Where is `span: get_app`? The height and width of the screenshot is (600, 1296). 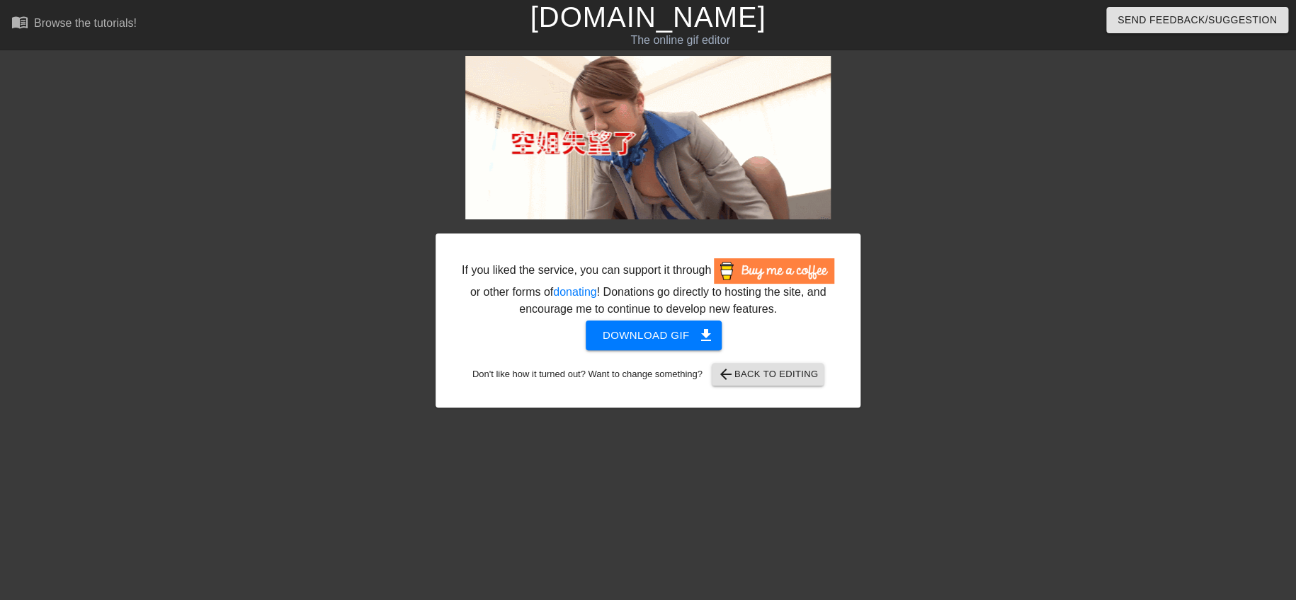 span: get_app is located at coordinates (705, 336).